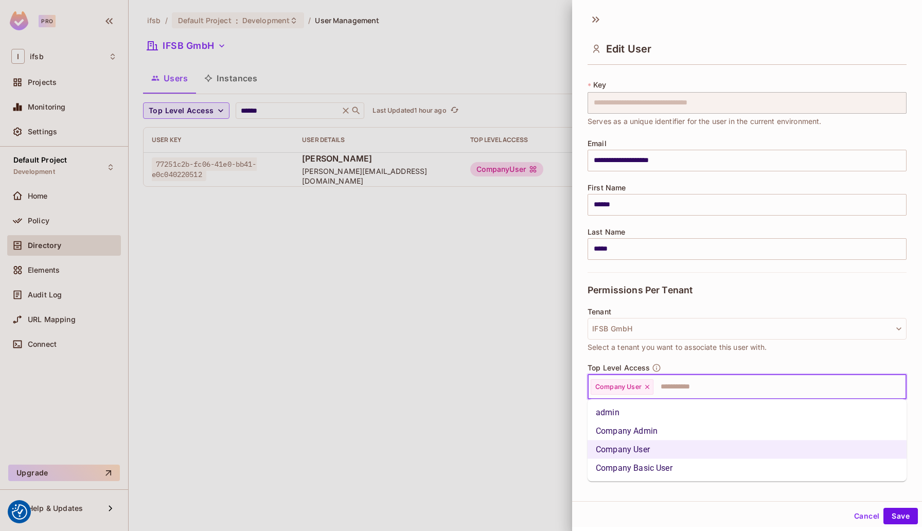  I want to click on span: Permissions Per Tenant, so click(640, 290).